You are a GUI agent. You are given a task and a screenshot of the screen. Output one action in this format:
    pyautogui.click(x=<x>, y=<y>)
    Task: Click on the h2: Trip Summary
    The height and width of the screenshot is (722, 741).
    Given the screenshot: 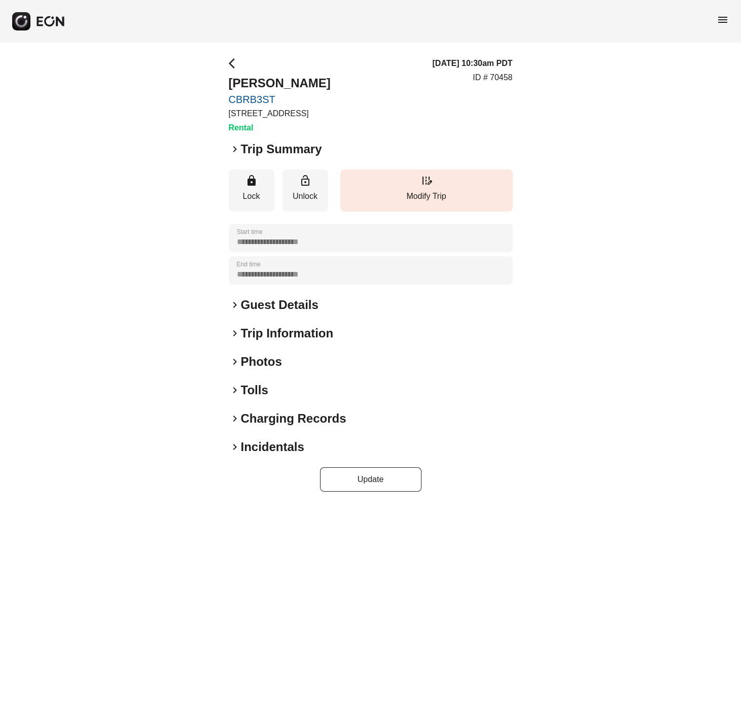 What is the action you would take?
    pyautogui.click(x=282, y=149)
    